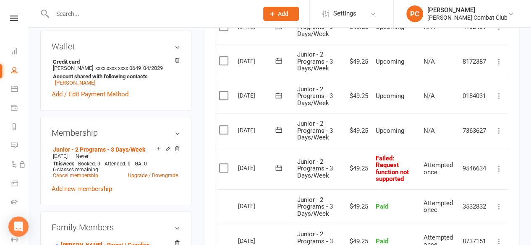 This screenshot has height=245, width=531. What do you see at coordinates (114, 62) in the screenshot?
I see `strong: Credit card` at bounding box center [114, 62].